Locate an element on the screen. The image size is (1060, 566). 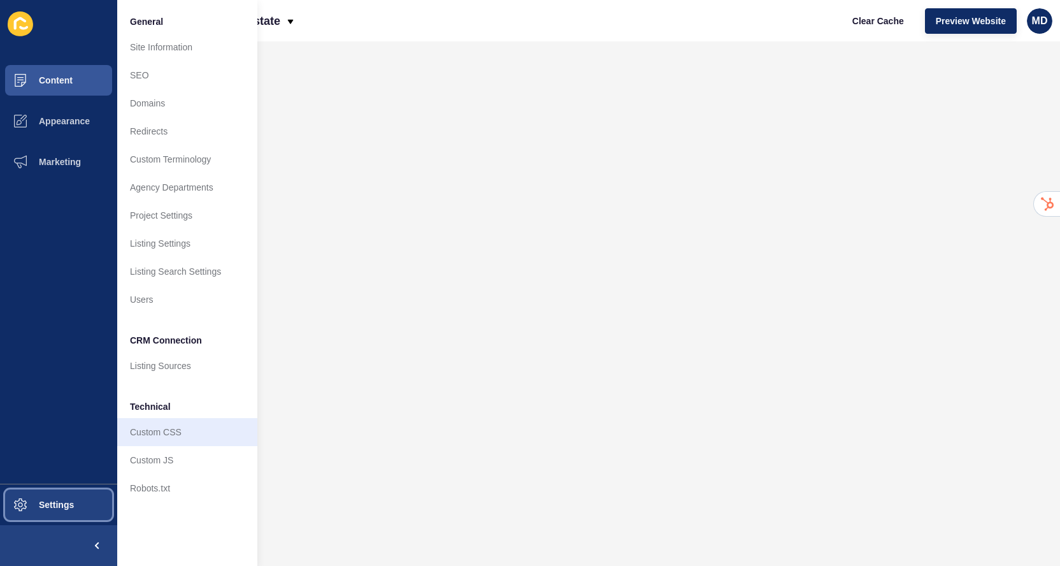
button: Clear Cache is located at coordinates (878, 21).